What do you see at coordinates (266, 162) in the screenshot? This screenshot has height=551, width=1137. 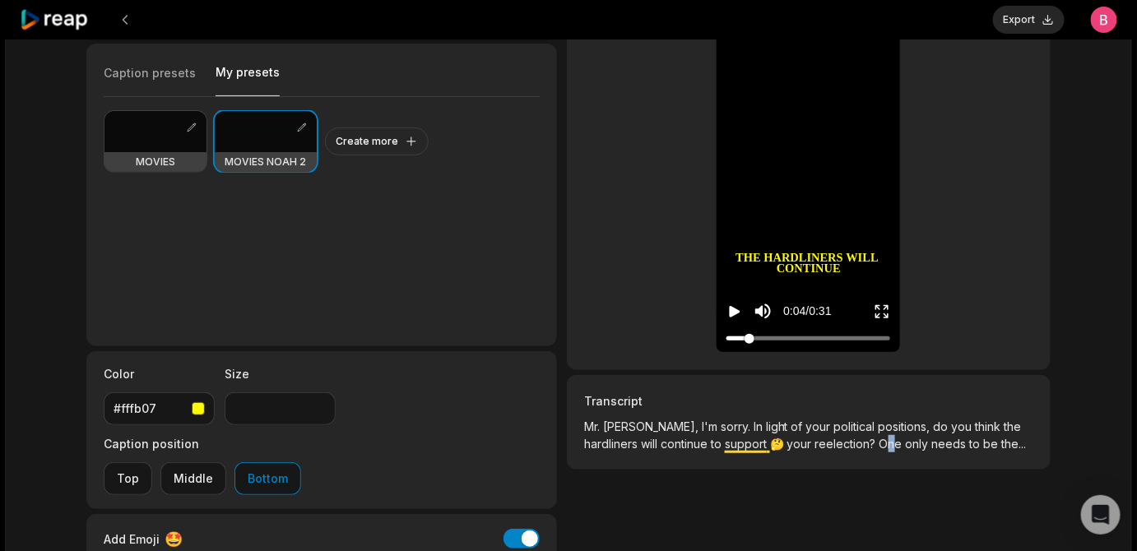 I see `h3: MOVIES NOAH 2` at bounding box center [266, 162].